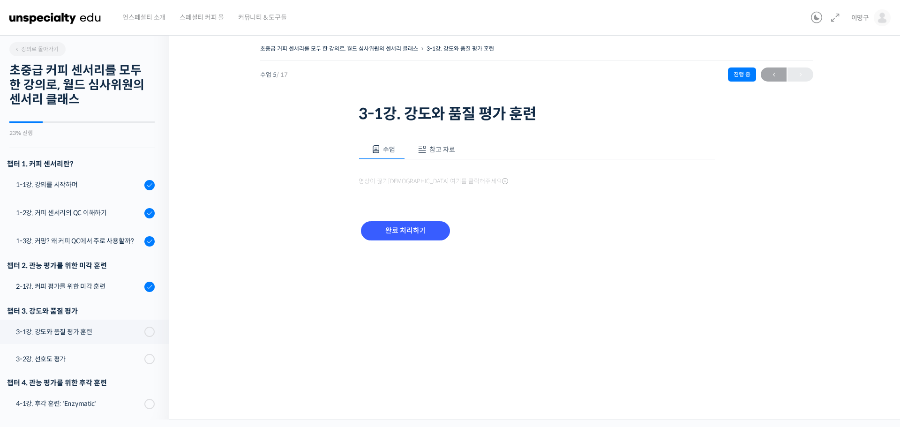  What do you see at coordinates (442, 150) in the screenshot?
I see `span: 참고 자료` at bounding box center [442, 150].